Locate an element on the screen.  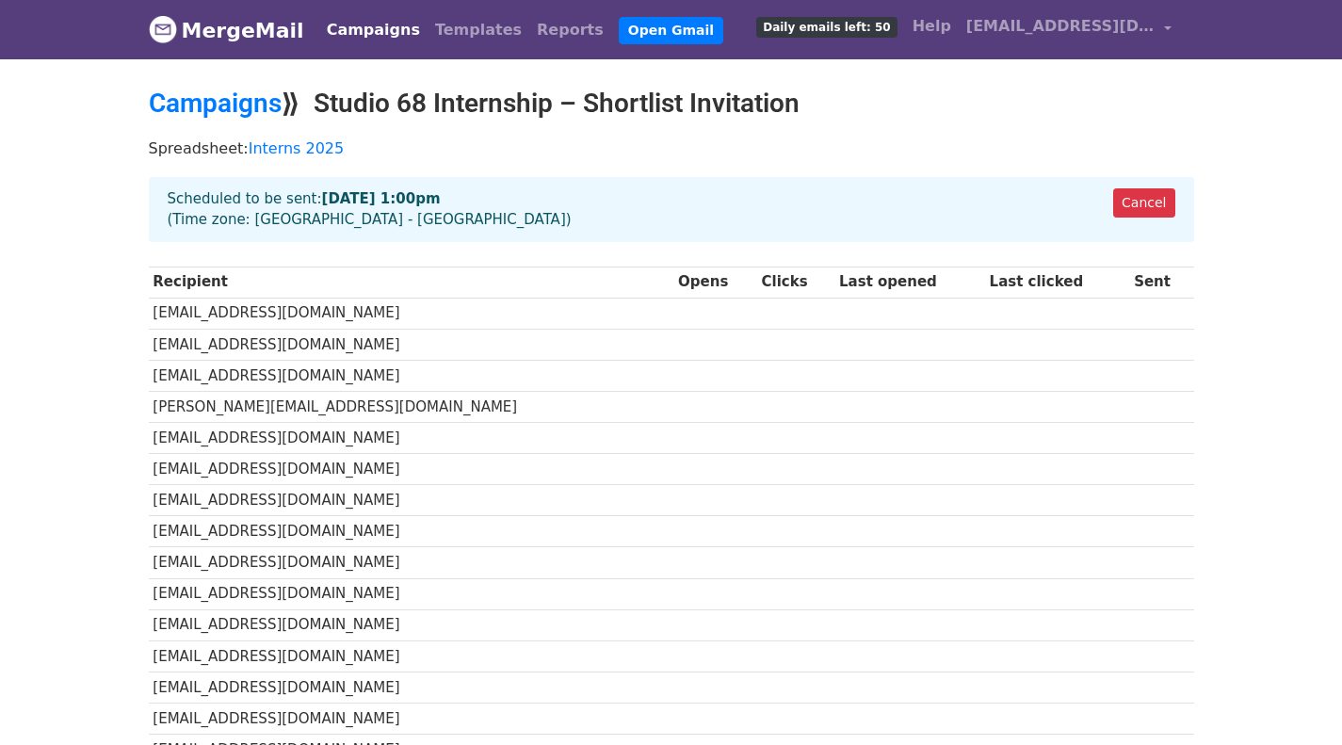
a: Templates is located at coordinates (479, 30).